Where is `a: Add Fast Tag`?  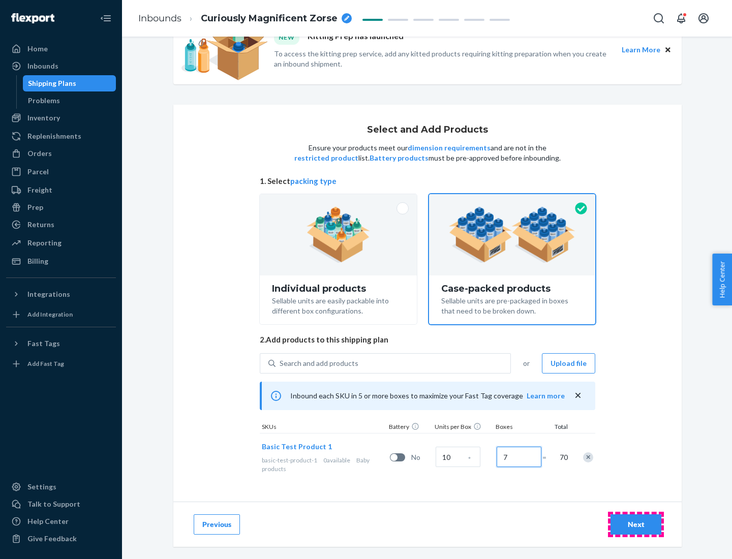
a: Add Fast Tag is located at coordinates (61, 364).